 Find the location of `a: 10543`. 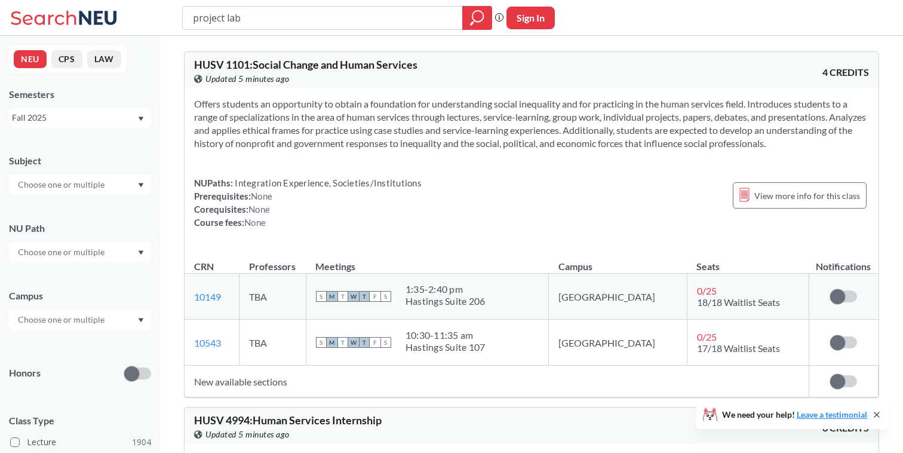

a: 10543 is located at coordinates (207, 342).